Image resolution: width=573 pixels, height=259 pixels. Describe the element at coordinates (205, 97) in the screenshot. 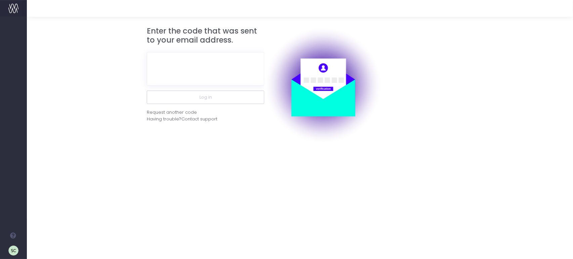

I see `button: Log in` at that location.